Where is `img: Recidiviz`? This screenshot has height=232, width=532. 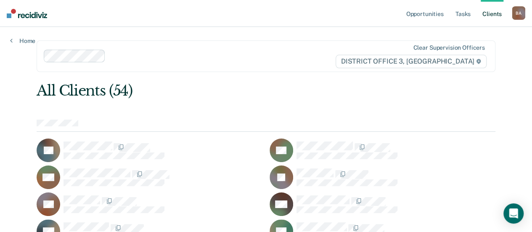 img: Recidiviz is located at coordinates (27, 13).